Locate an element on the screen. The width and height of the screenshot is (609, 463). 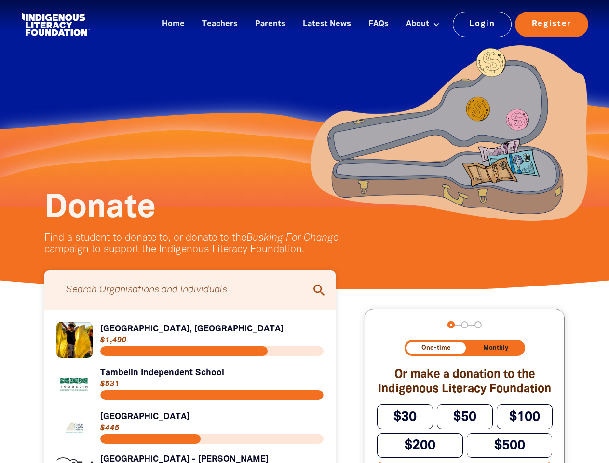
div: Donation frequency is located at coordinates (465, 348).